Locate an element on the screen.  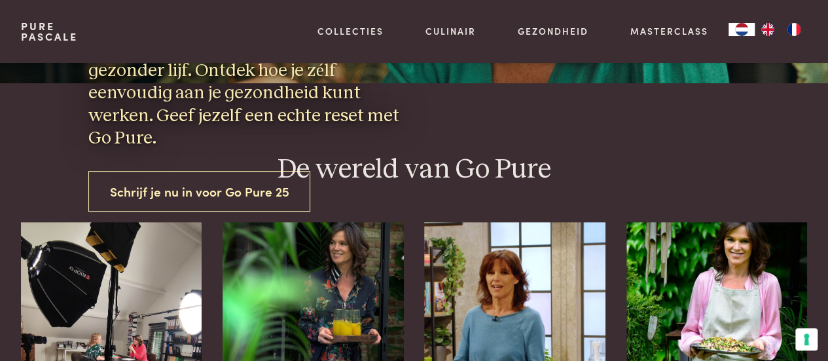
ul: Language list is located at coordinates (781, 29).